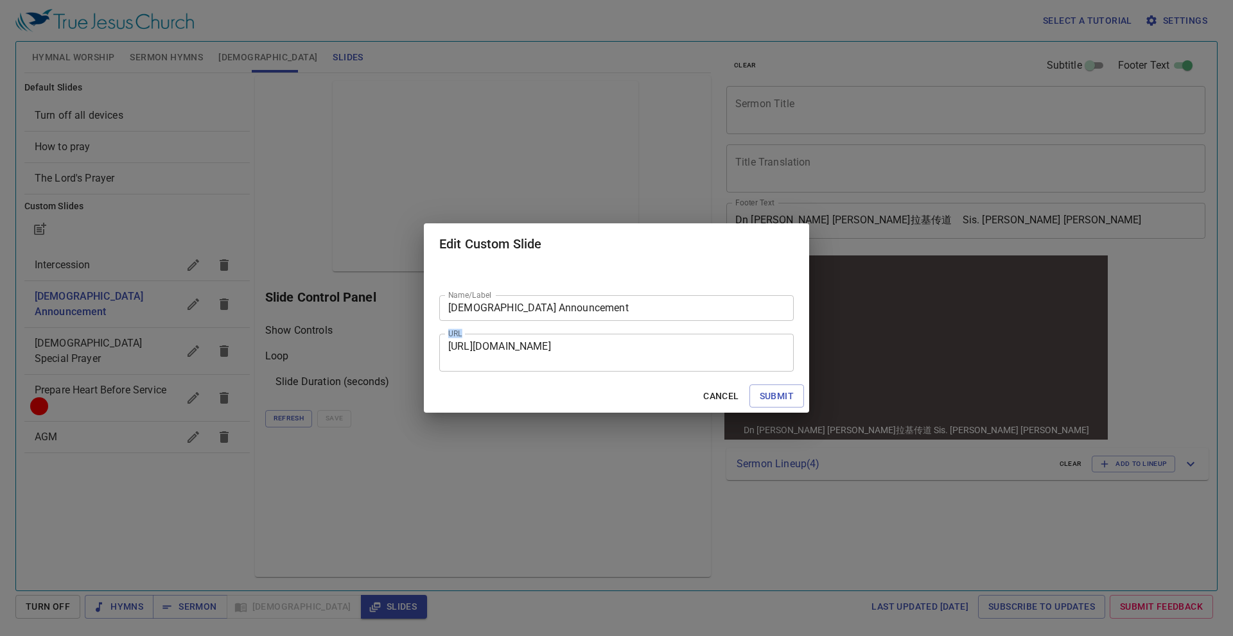 This screenshot has width=1233, height=636. Describe the element at coordinates (776, 396) in the screenshot. I see `button: Submit` at that location.